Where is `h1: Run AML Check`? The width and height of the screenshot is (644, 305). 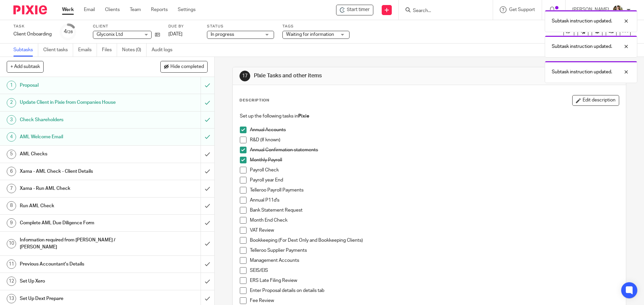
h1: Run AML Check is located at coordinates (78, 206).